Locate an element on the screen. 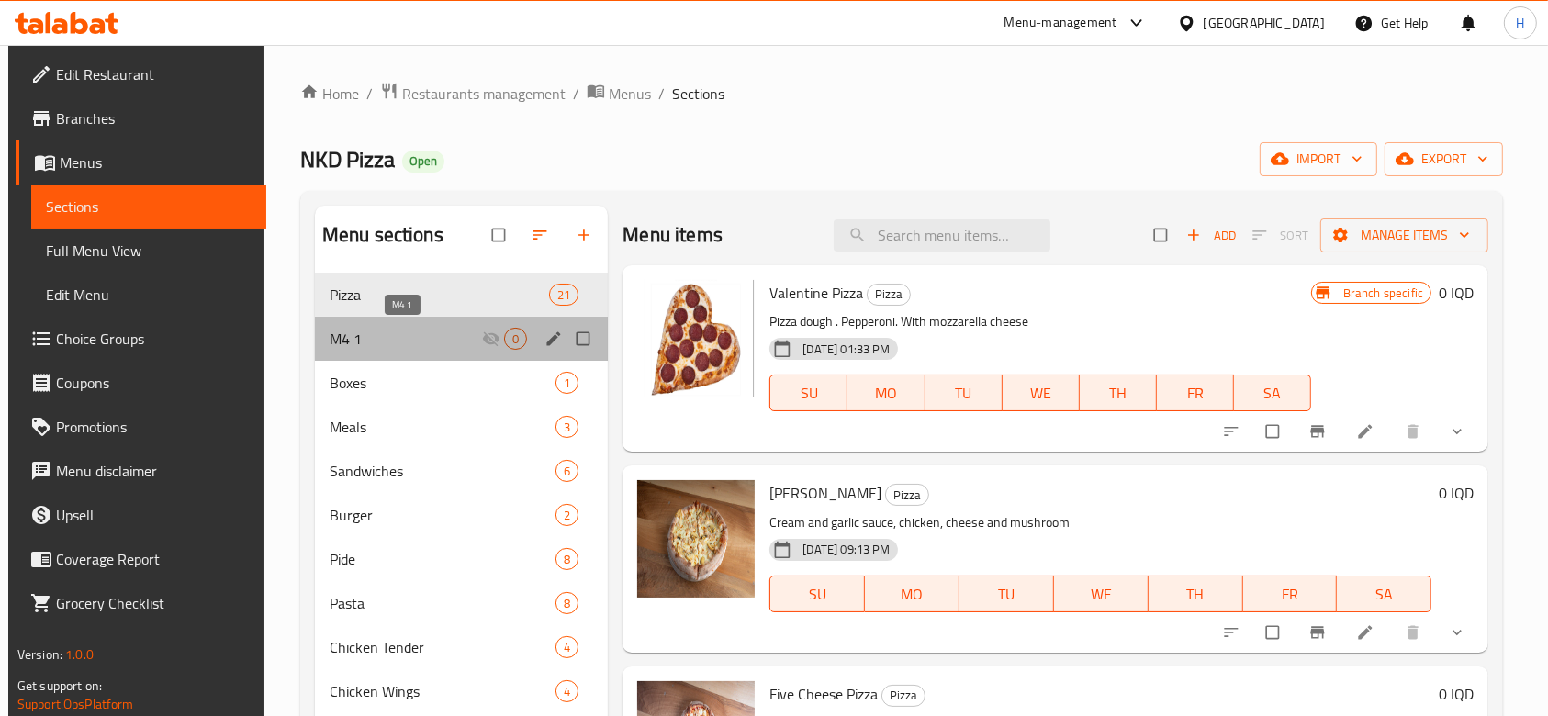 This screenshot has width=1548, height=716. input: search is located at coordinates (942, 235).